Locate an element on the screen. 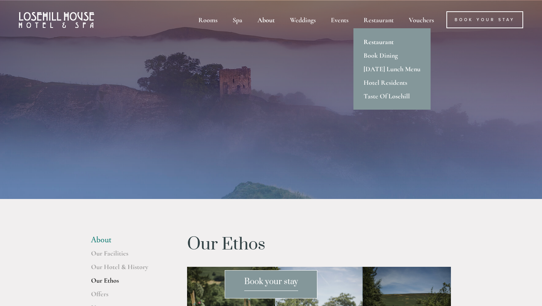  a: Taste Of Losehill is located at coordinates (392, 96).